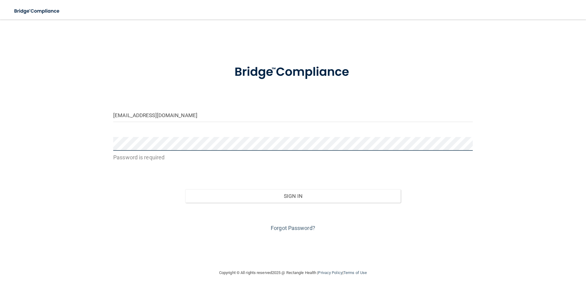 The image size is (586, 289). What do you see at coordinates (293, 227) in the screenshot?
I see `a: Forgot Password?` at bounding box center [293, 227].